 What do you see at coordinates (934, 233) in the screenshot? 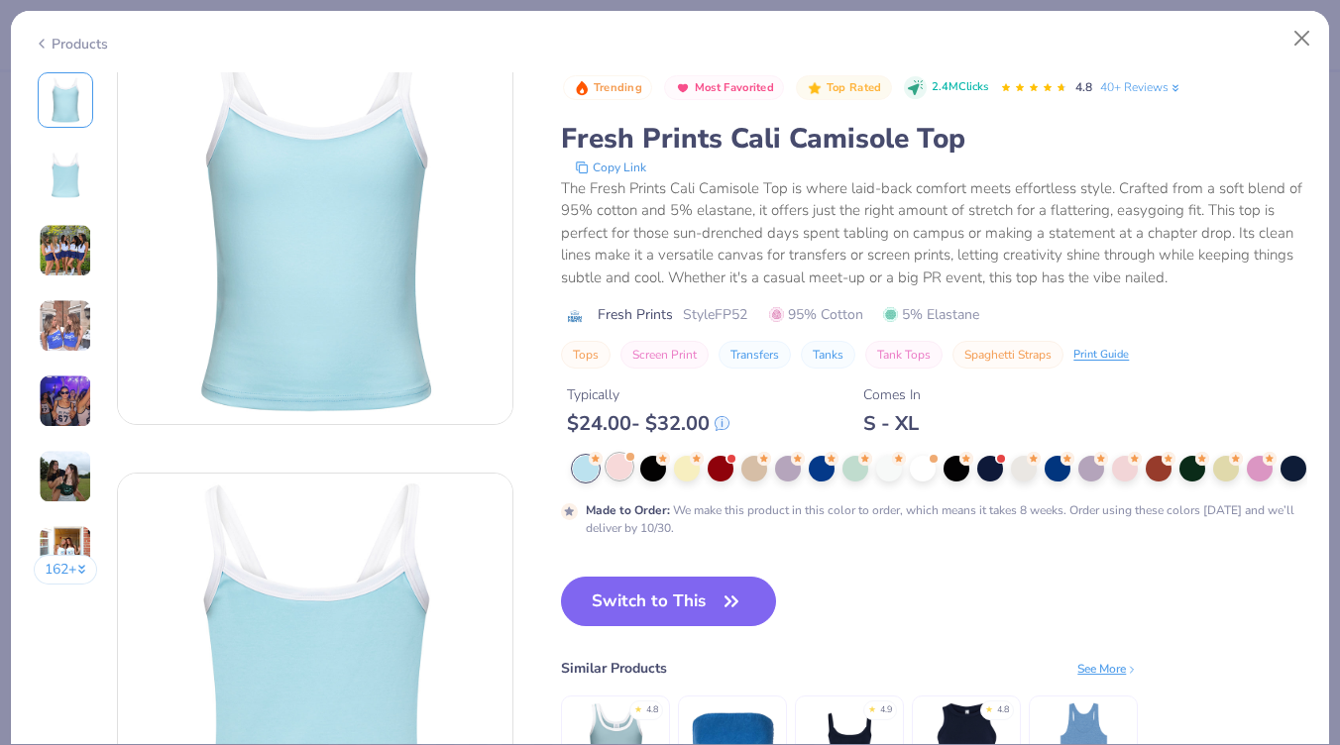
I see `div: The Fresh Prints Cali Camisole Top is where laid-back comfort meets effortless style. Crafted fro...` at bounding box center [934, 233].